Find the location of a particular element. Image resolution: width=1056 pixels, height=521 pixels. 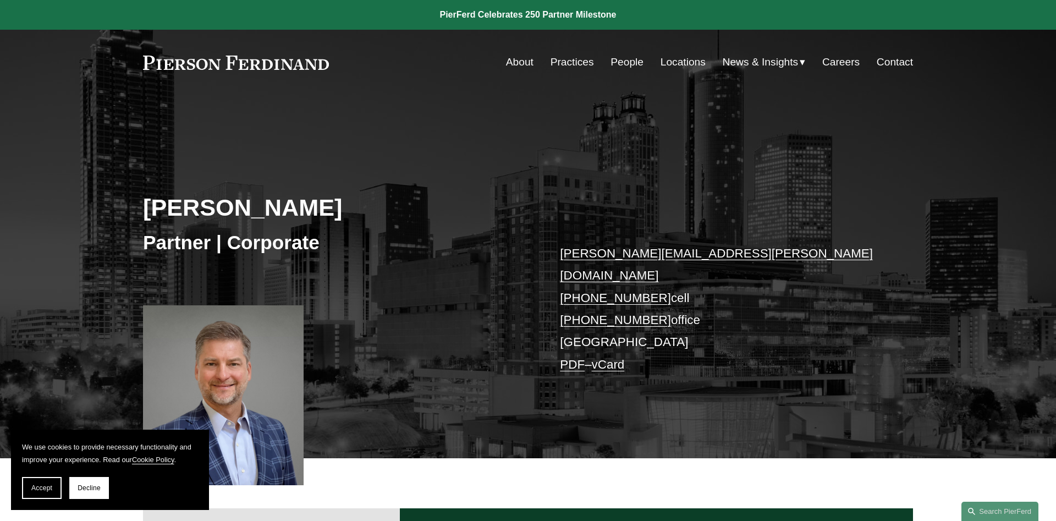

h3: Partner | Corporate is located at coordinates (335, 243).